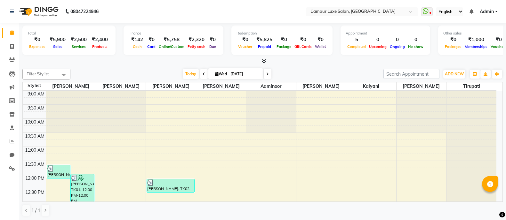  Describe the element at coordinates (36, 94) in the screenshot. I see `div: 9:00 AM` at that location.